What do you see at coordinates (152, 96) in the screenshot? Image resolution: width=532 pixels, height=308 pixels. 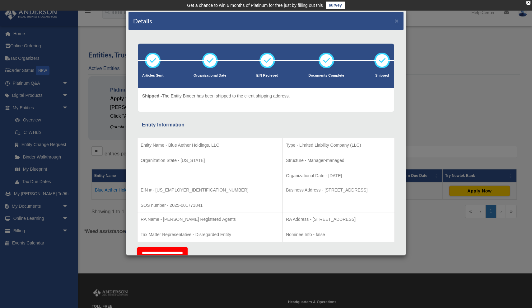 I see `span: Shipped -` at bounding box center [152, 96].